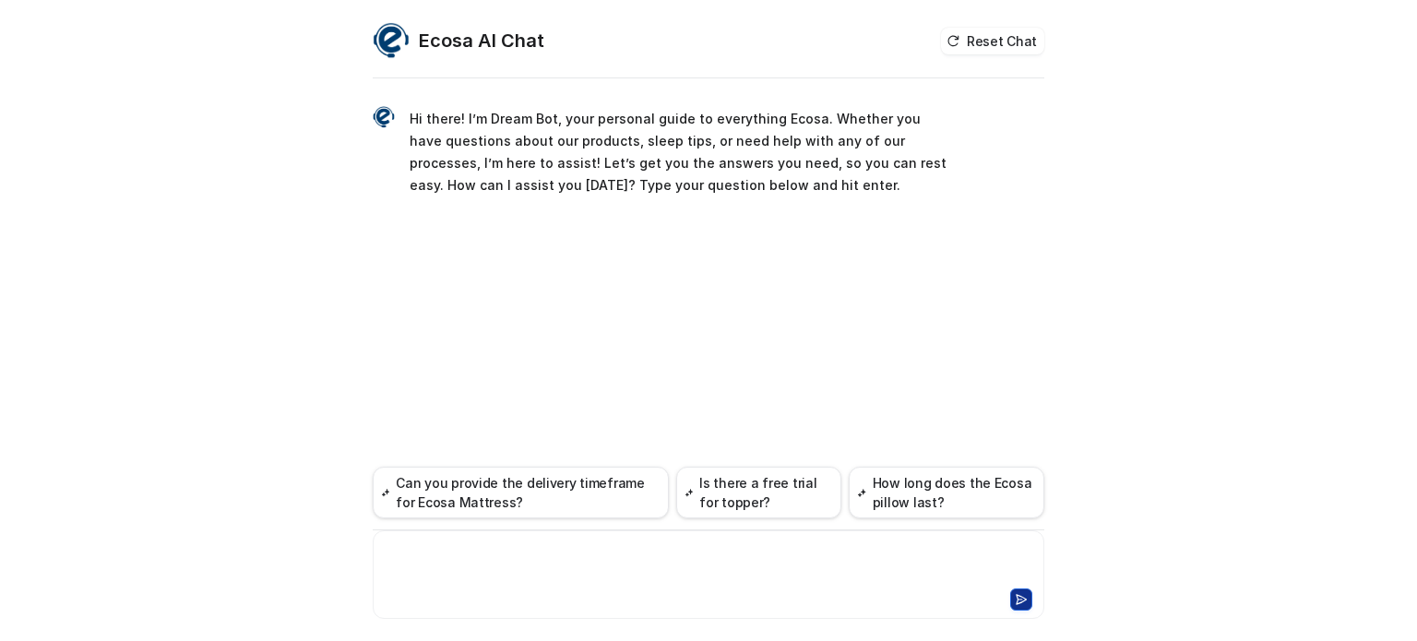 The width and height of the screenshot is (1417, 641). Describe the element at coordinates (679, 152) in the screenshot. I see `p: Hi there! I’m Dream Bot, your personal guide to everything Ecosa. Whether you have questions abou...` at that location.